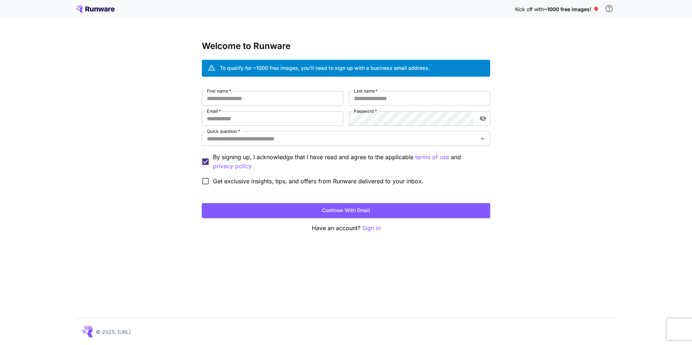 The width and height of the screenshot is (692, 345). Describe the element at coordinates (233, 166) in the screenshot. I see `button: By signing up, I acknowledge that I have read and agree to the applicable terms of use and` at that location.